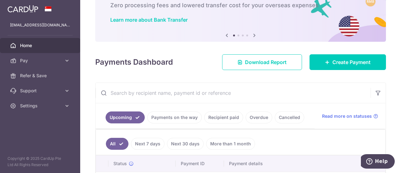 This screenshot has width=401, height=173. I want to click on span: Support, so click(41, 90).